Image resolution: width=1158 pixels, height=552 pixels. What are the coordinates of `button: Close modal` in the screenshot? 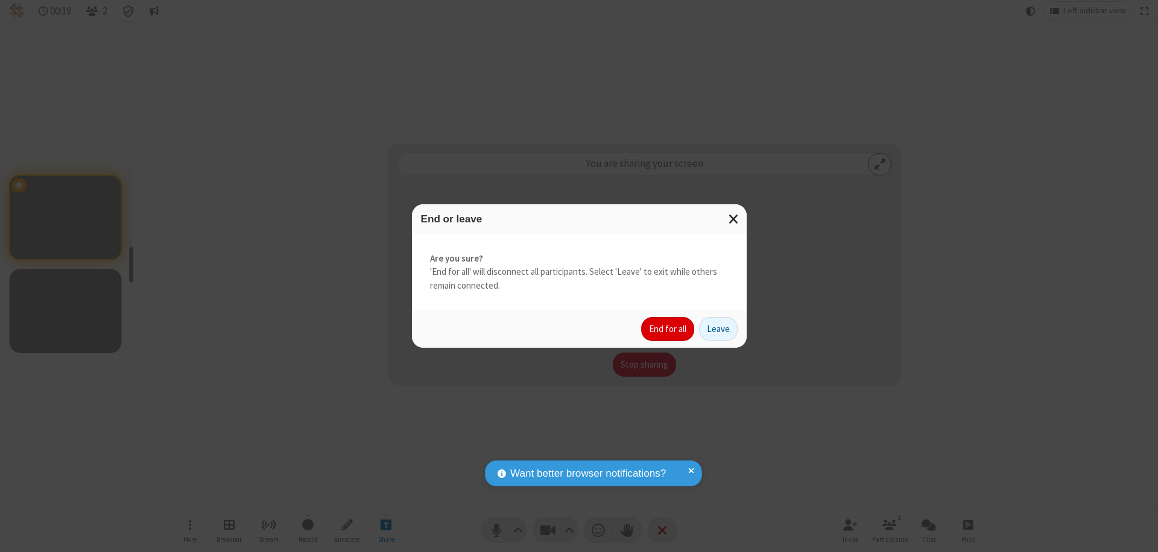 It's located at (734, 219).